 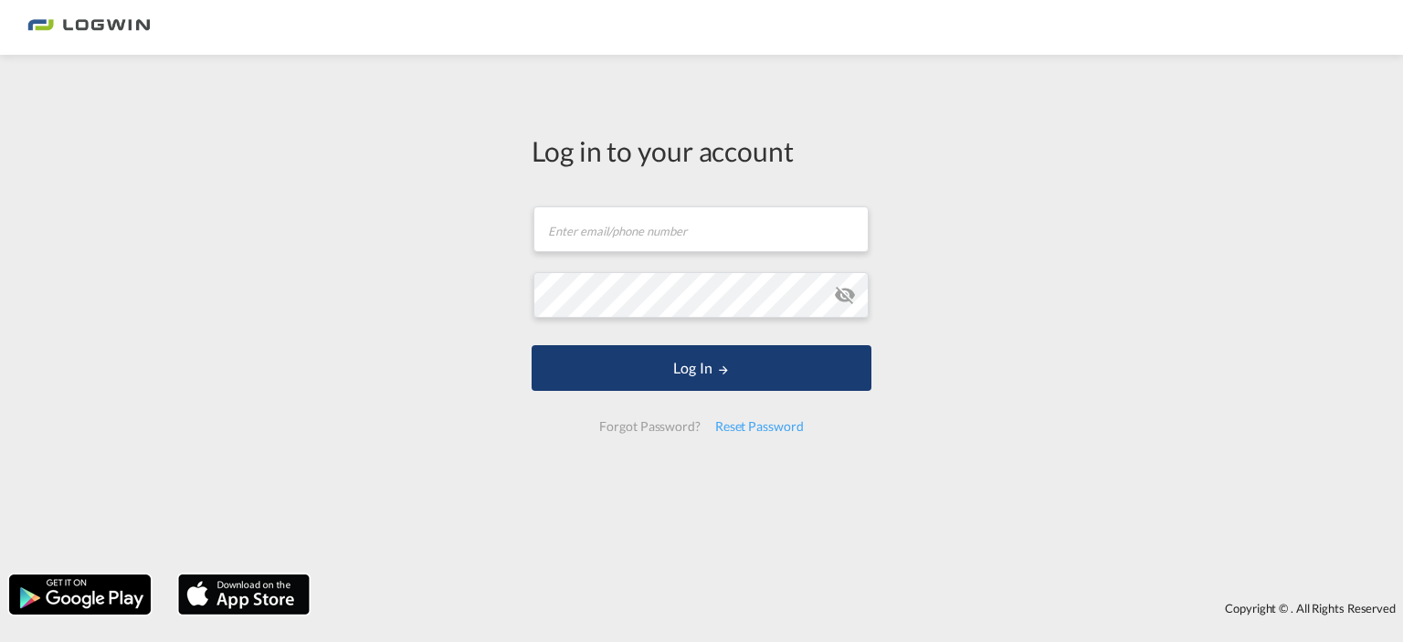 What do you see at coordinates (701, 151) in the screenshot?
I see `div: Log in to your account` at bounding box center [701, 151].